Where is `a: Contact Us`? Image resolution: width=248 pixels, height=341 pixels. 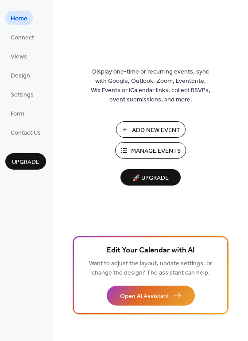
a: Contact Us is located at coordinates (26, 132).